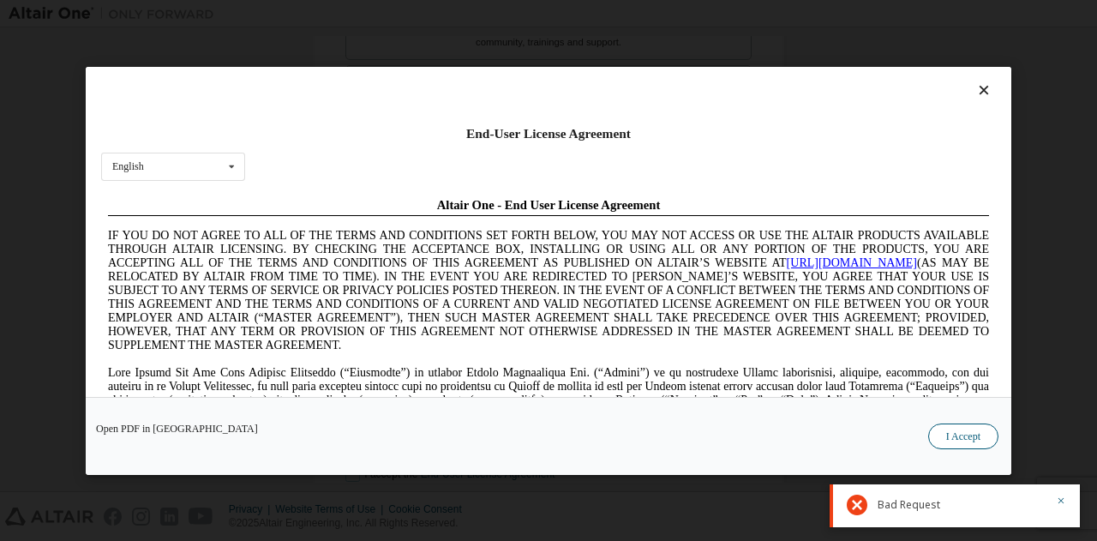 The height and width of the screenshot is (541, 1097). What do you see at coordinates (447, 236) in the screenshot?
I see `span: Lore Ipsumd Sit Ame Cons Adipisc Elitseddo (“Eiusmodte”) in utlabor Etdolo Magnaaliqua Eni. (“Adm...` at bounding box center [447, 236].